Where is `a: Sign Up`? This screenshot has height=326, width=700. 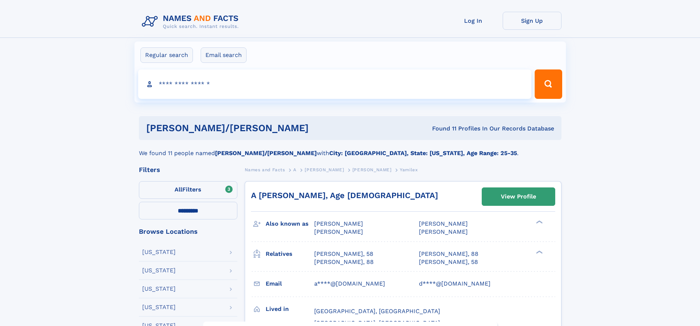
a: Sign Up is located at coordinates (532, 21).